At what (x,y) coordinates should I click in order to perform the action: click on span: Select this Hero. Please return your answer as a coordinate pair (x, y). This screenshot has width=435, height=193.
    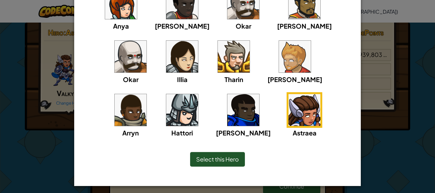
    Looking at the image, I should click on (217, 159).